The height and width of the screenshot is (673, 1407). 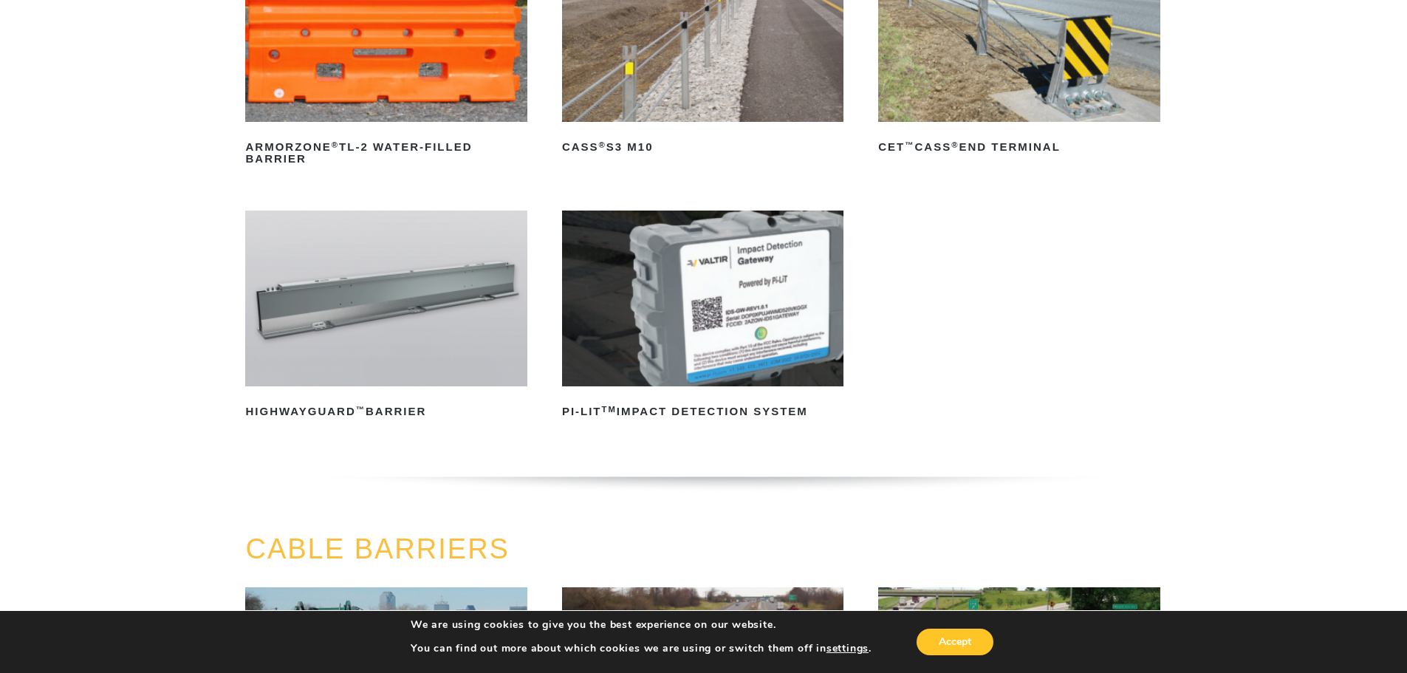 What do you see at coordinates (385, 317) in the screenshot?
I see `a: HighwayGuard™Barrier` at bounding box center [385, 317].